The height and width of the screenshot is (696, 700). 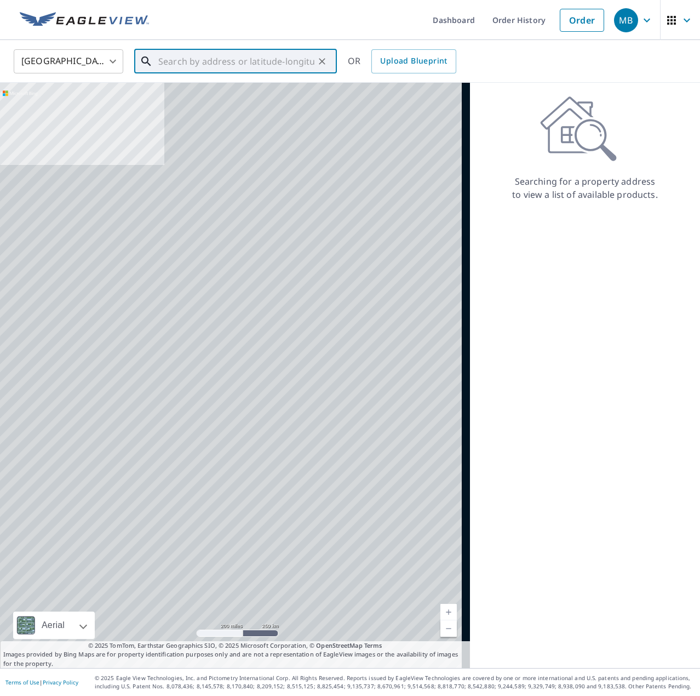 I want to click on a: Terms, so click(x=373, y=645).